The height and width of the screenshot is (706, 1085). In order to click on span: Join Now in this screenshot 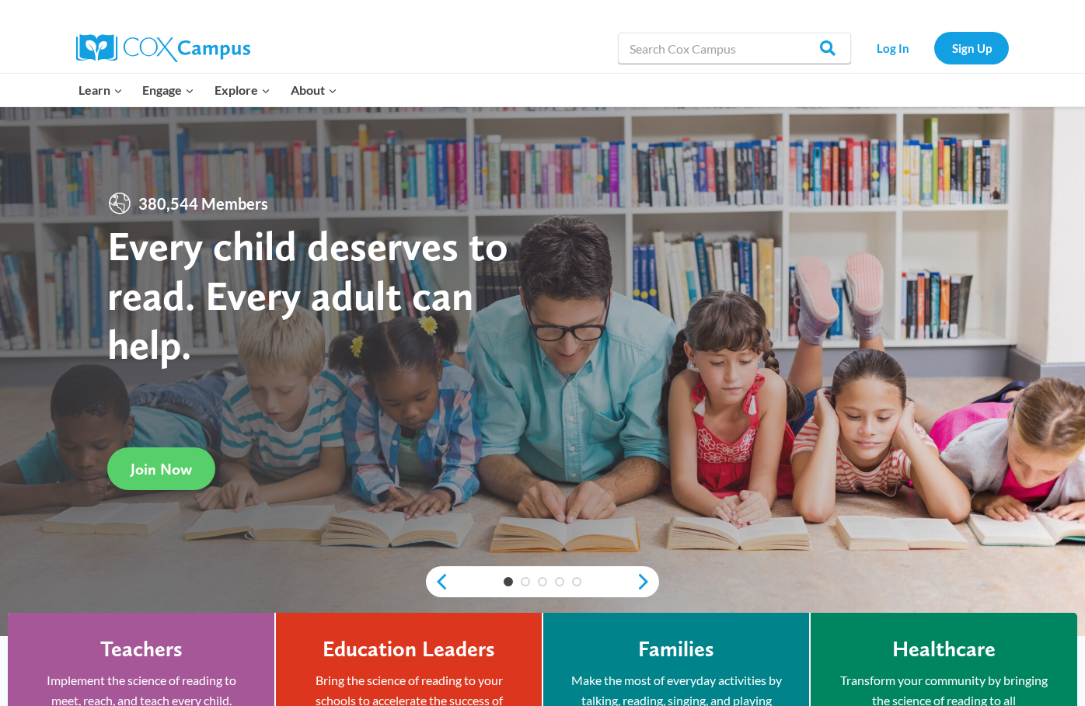, I will do `click(161, 469)`.